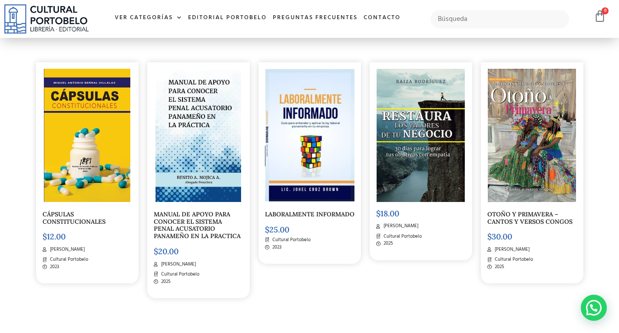 The height and width of the screenshot is (333, 619). Describe the element at coordinates (148, 18) in the screenshot. I see `a: Ver Categorías` at that location.